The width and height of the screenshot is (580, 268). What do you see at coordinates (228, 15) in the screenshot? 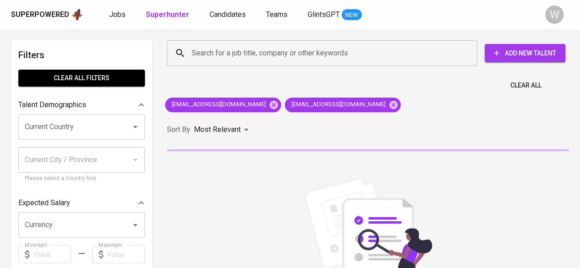
I see `a: Candidates` at bounding box center [228, 15].